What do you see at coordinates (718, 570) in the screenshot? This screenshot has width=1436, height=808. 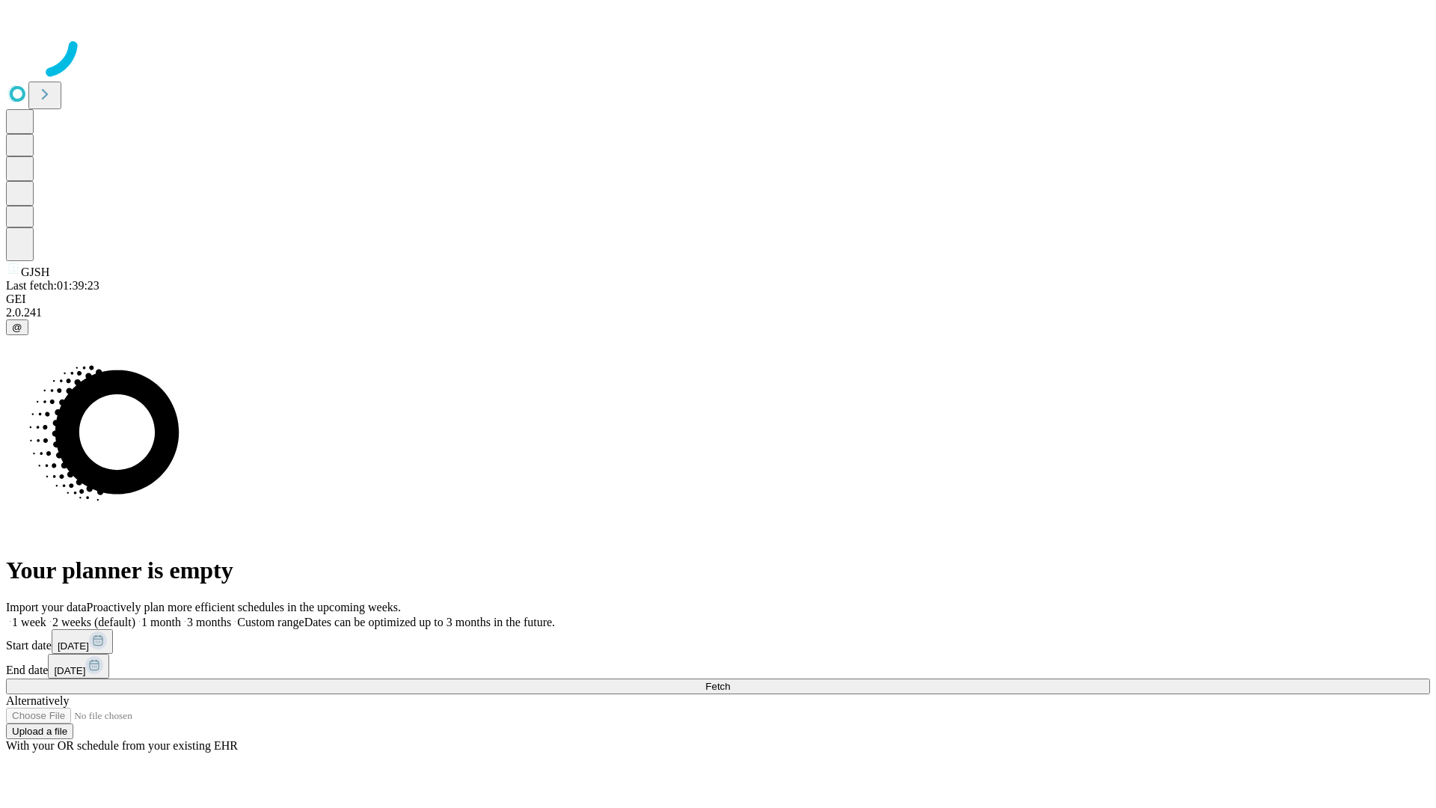 I see `h1: Your planner is empty` at bounding box center [718, 570].